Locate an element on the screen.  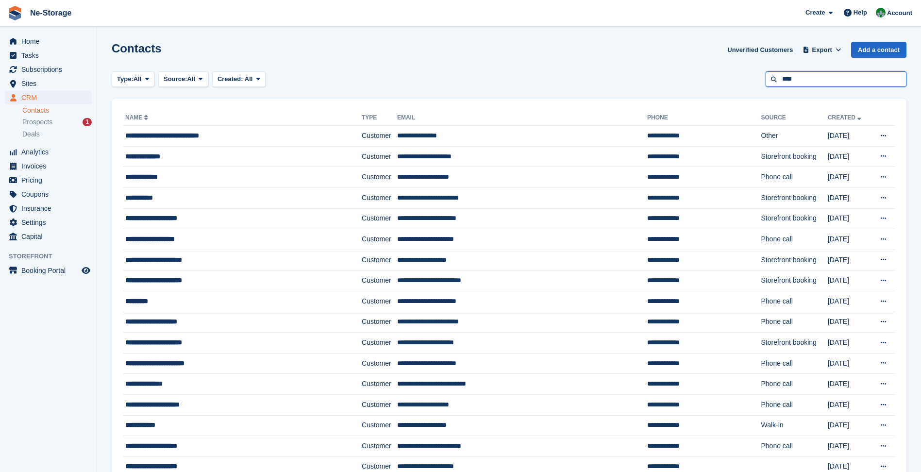
span: Create is located at coordinates (815, 13).